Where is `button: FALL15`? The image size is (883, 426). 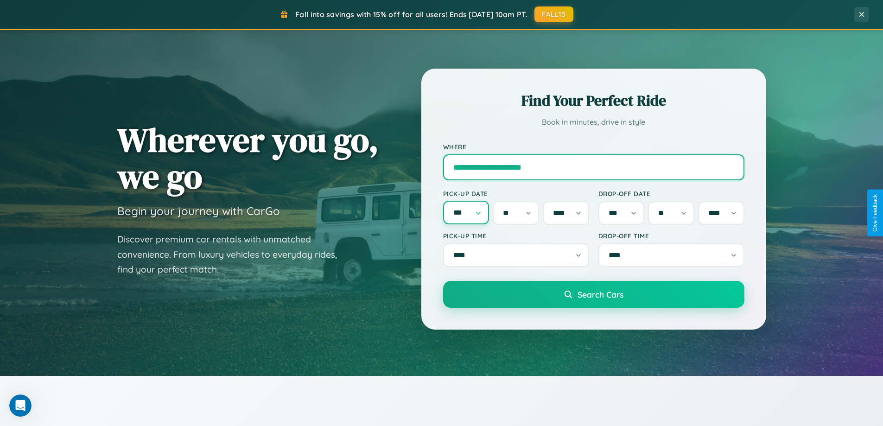 button: FALL15 is located at coordinates (554, 14).